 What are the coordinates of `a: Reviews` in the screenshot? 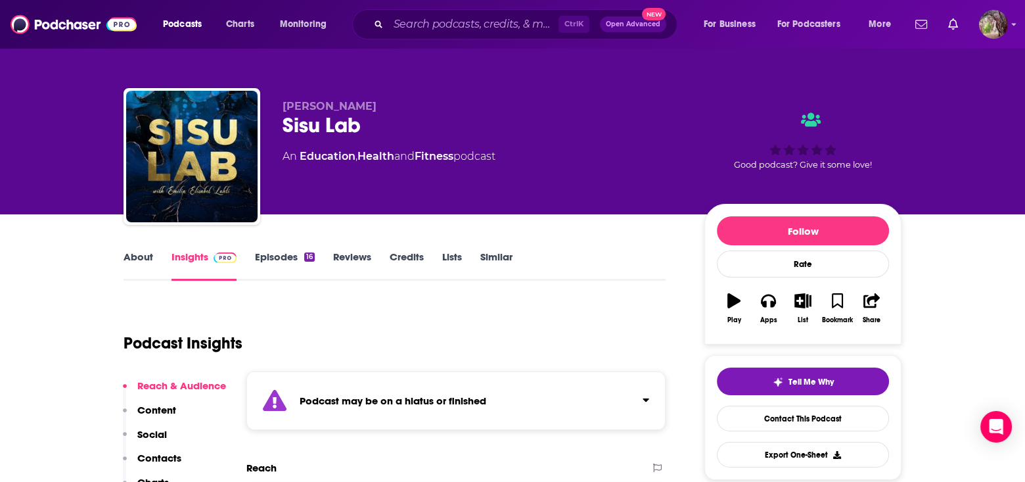 It's located at (352, 265).